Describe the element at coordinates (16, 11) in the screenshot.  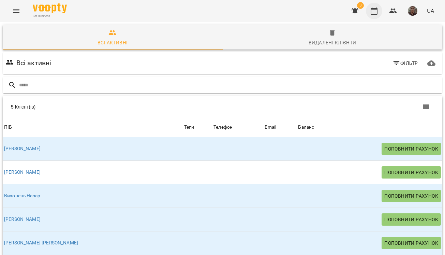
I see `button: Menu` at that location.